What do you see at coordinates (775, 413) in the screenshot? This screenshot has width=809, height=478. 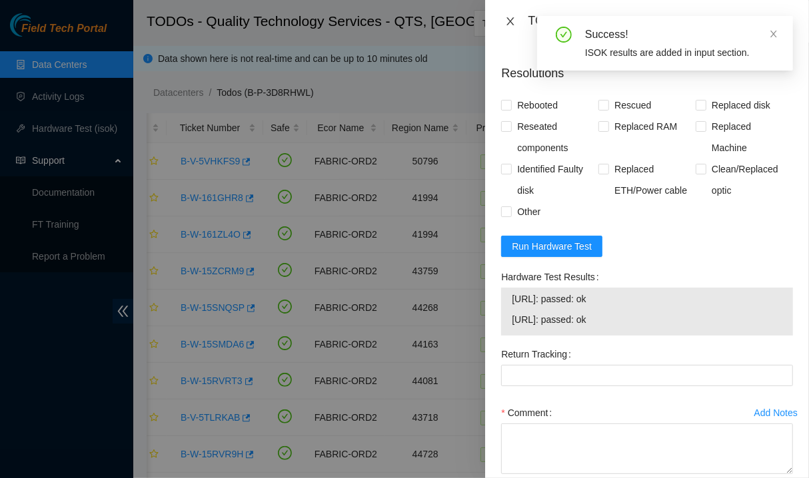 I see `button: Add Notes` at bounding box center [775, 413].